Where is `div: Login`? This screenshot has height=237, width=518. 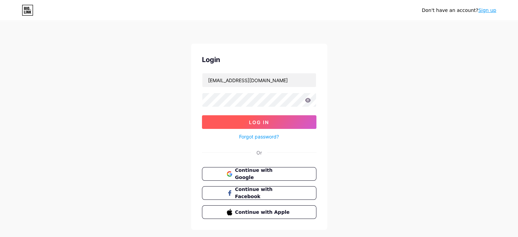 div: Login is located at coordinates (259, 60).